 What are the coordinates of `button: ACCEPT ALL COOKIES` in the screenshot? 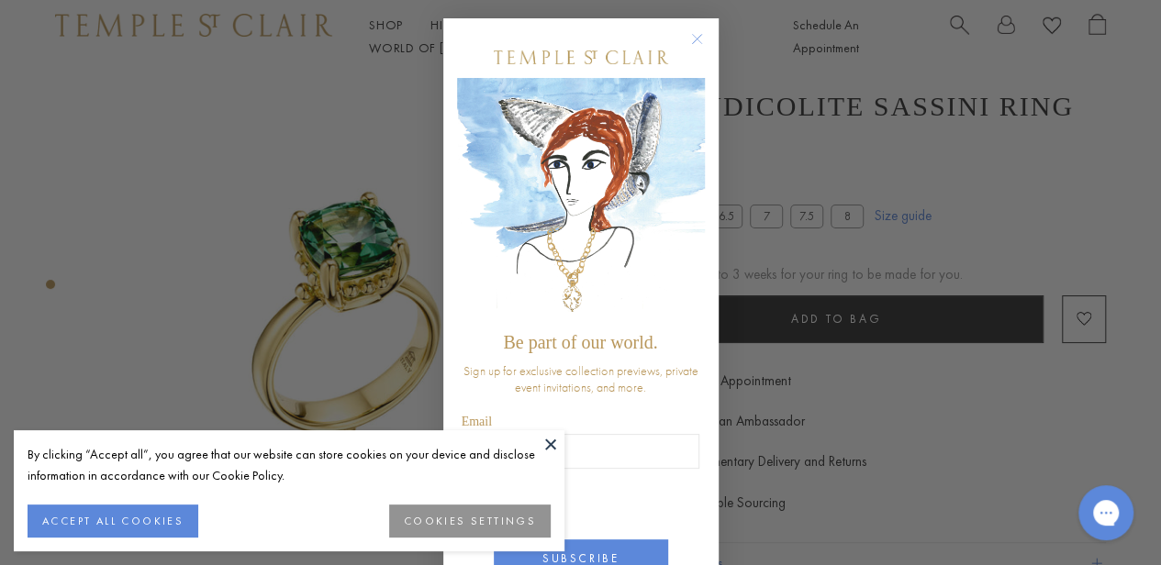 It's located at (113, 521).